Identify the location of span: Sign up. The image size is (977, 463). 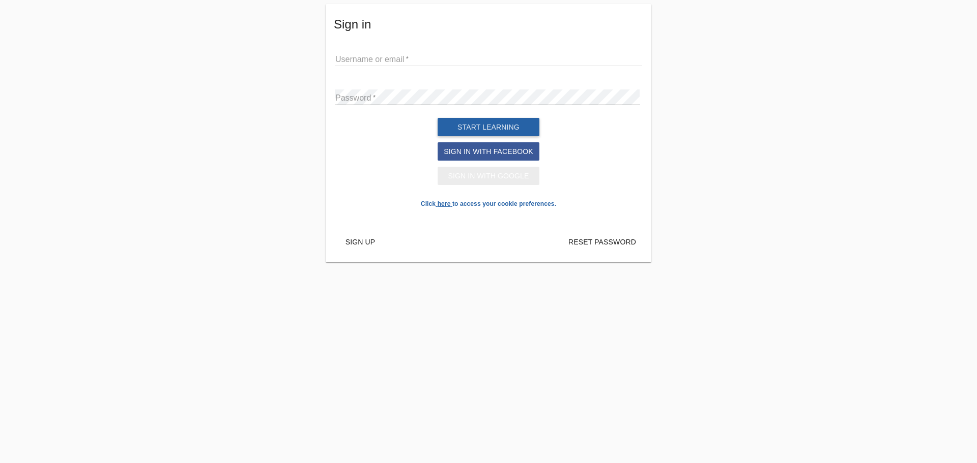
(360, 242).